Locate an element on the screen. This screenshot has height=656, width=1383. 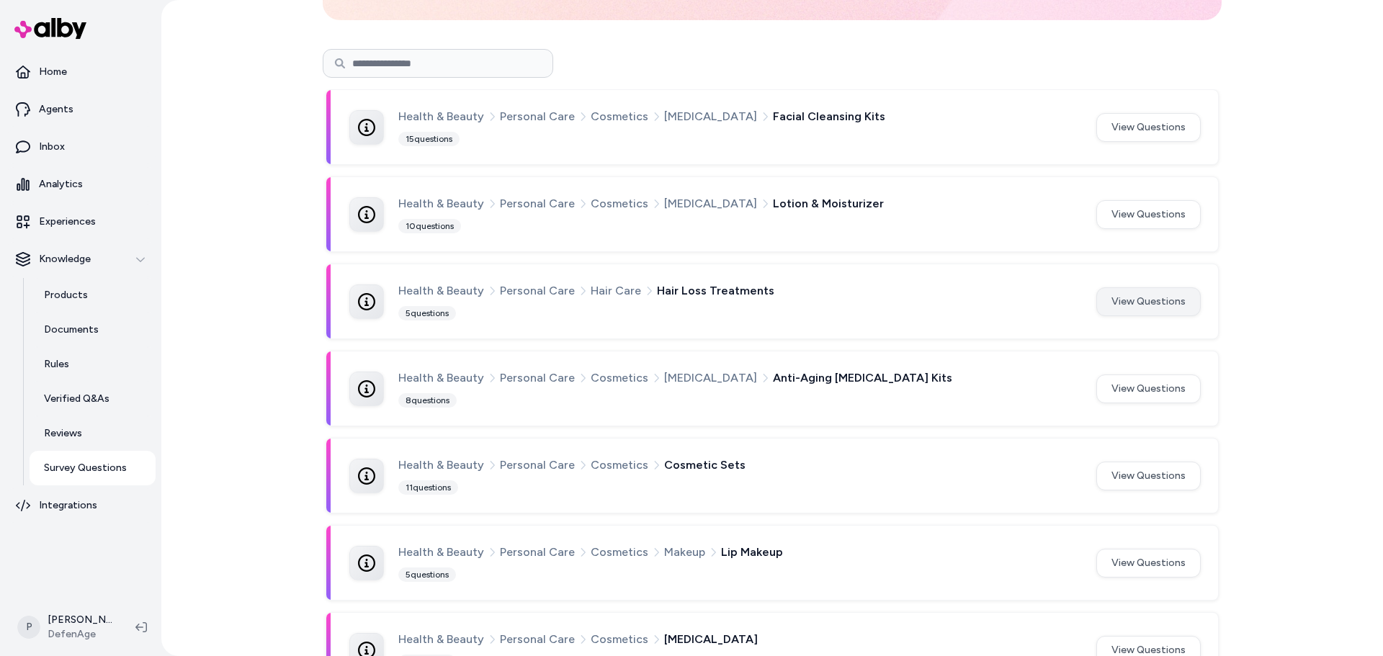
a: Integrations is located at coordinates (81, 506).